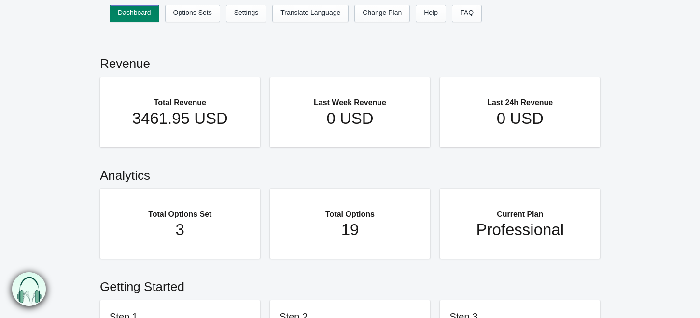  I want to click on a: Dashboard, so click(134, 14).